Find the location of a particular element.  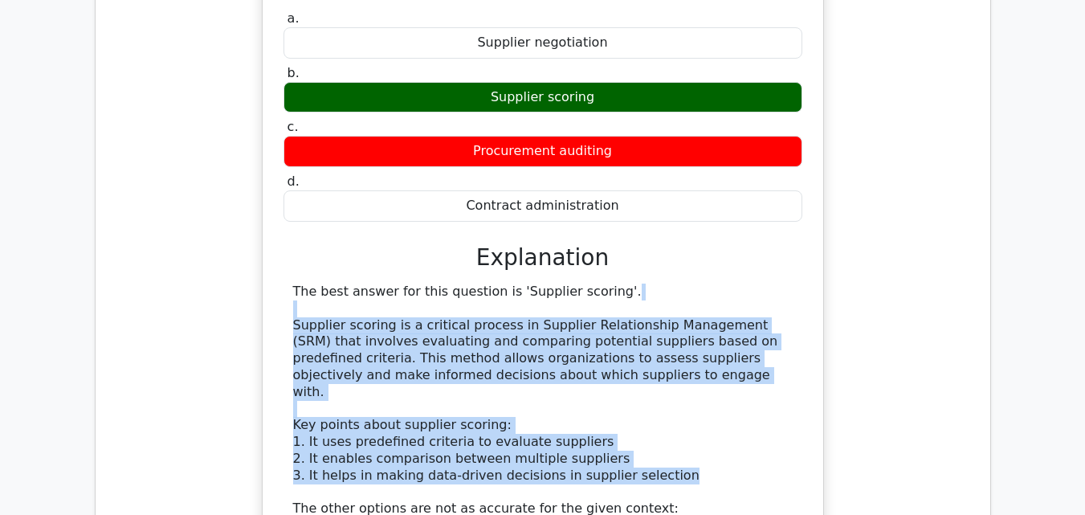

div: Supplier negotiation is located at coordinates (543, 43).